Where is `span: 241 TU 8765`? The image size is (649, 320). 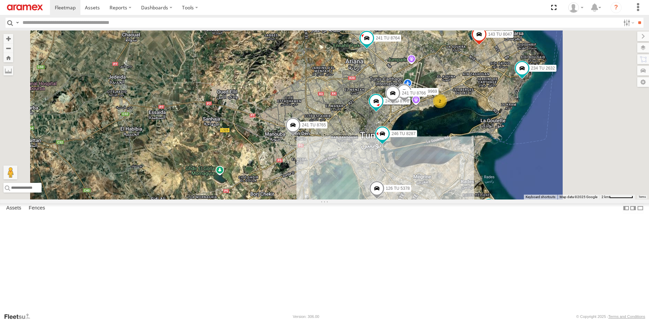 span: 241 TU 8765 is located at coordinates (314, 125).